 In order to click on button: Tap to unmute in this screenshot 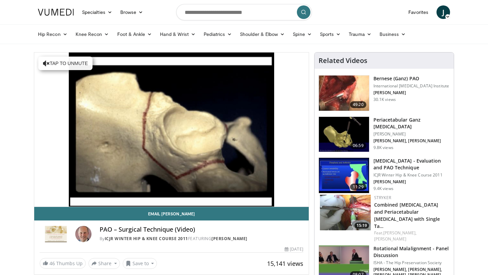, I will do `click(65, 63)`.